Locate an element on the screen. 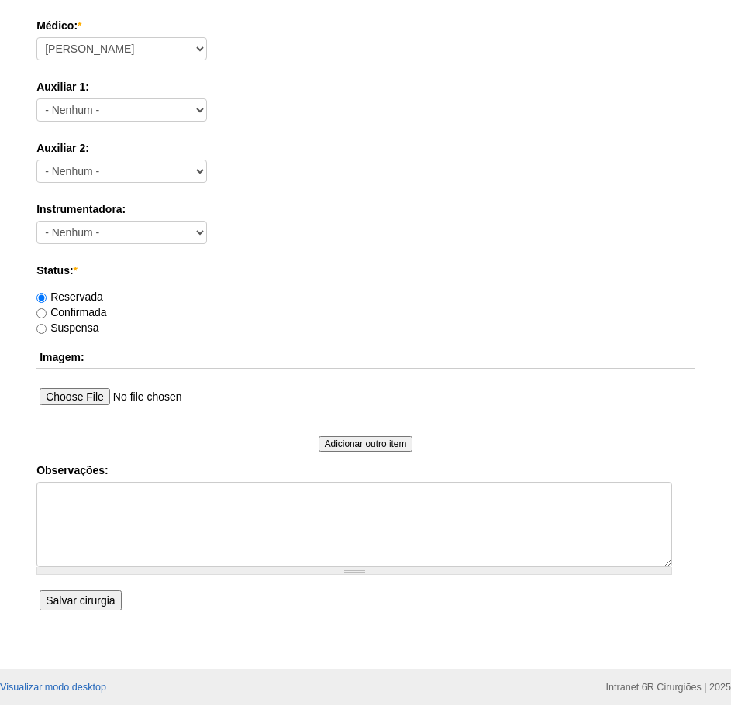 The image size is (731, 705). input: Adicionar outro item is located at coordinates (366, 444).